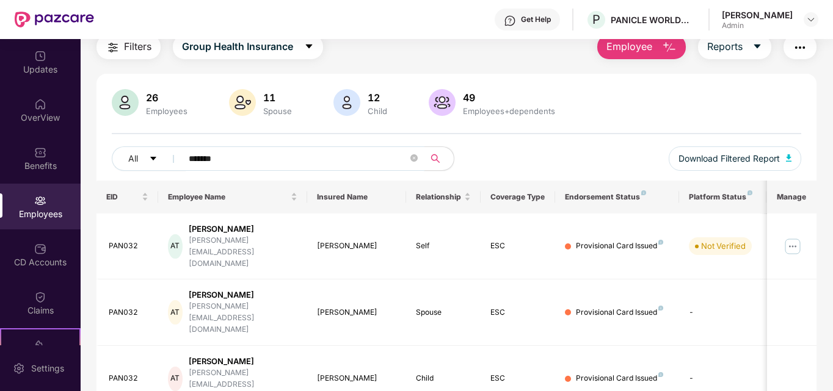 Image resolution: width=833 pixels, height=391 pixels. Describe the element at coordinates (40, 56) in the screenshot. I see `img: svg+xml;base64,PHN2ZyBpZD0iVXBkYXRlZCIgeG1sbnM9Imh0dHA6Ly93d3cudzMub3JnLzIwMDAvc3ZnIiB3aWR0aD0iMj...` at that location.